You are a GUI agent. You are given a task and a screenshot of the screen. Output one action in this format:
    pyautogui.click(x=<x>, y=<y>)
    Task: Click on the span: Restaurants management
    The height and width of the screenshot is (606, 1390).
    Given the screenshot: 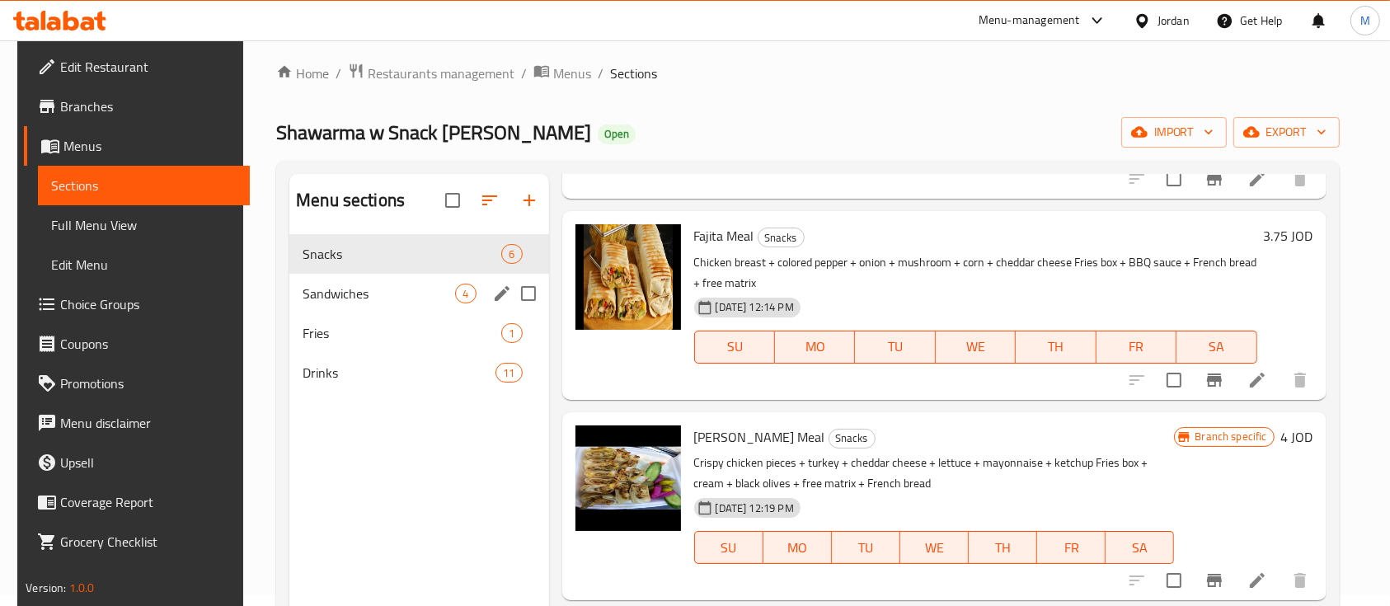 What is the action you would take?
    pyautogui.click(x=441, y=73)
    